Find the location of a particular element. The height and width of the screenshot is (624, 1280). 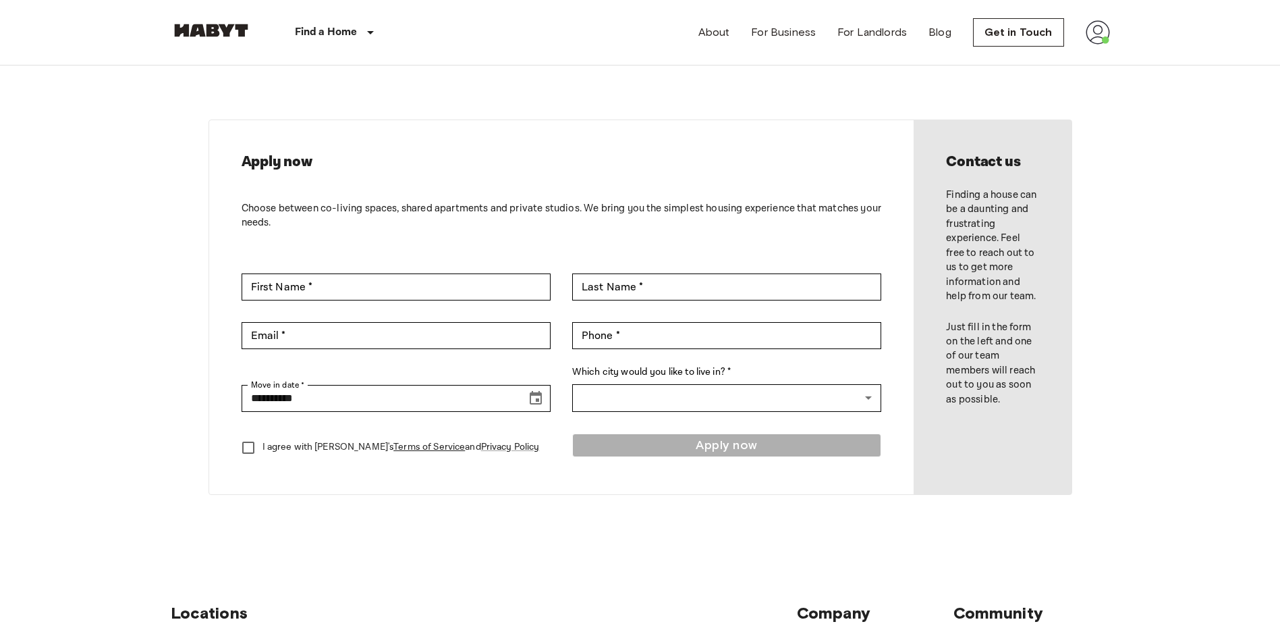

p: Just fill in the form on the left and one of our team members will reach out to you as soon as po... is located at coordinates (992, 363).